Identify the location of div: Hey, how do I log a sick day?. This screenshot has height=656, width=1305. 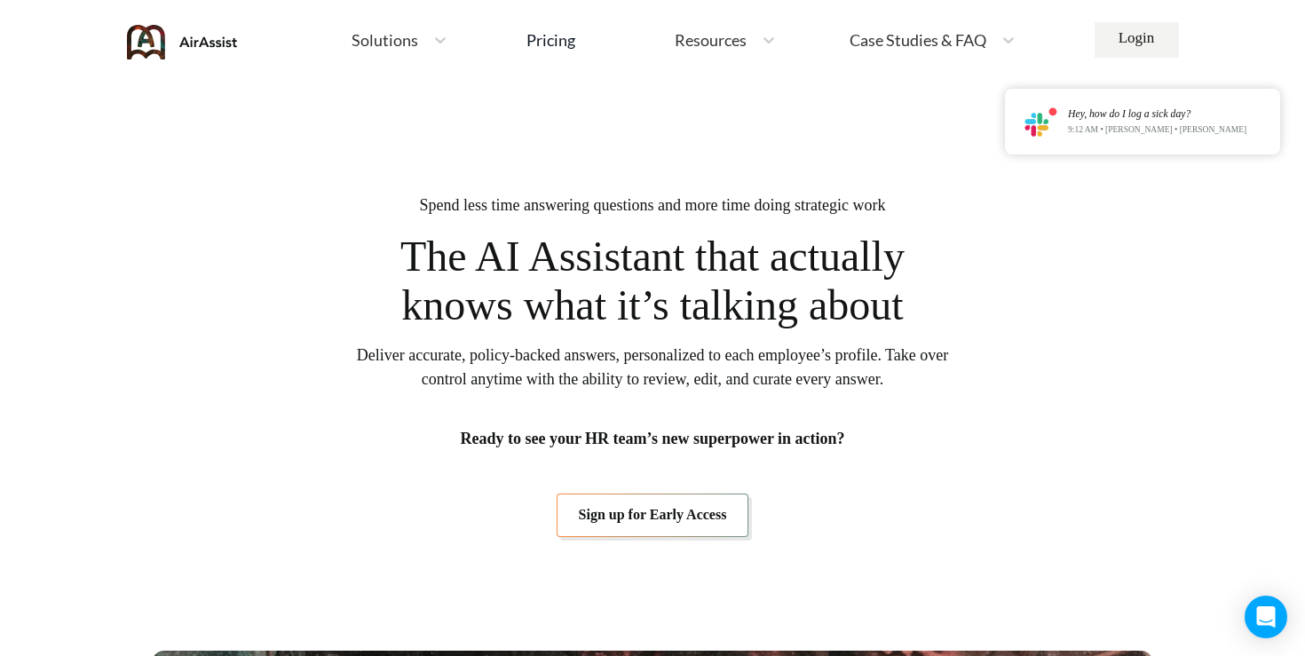
(1157, 114).